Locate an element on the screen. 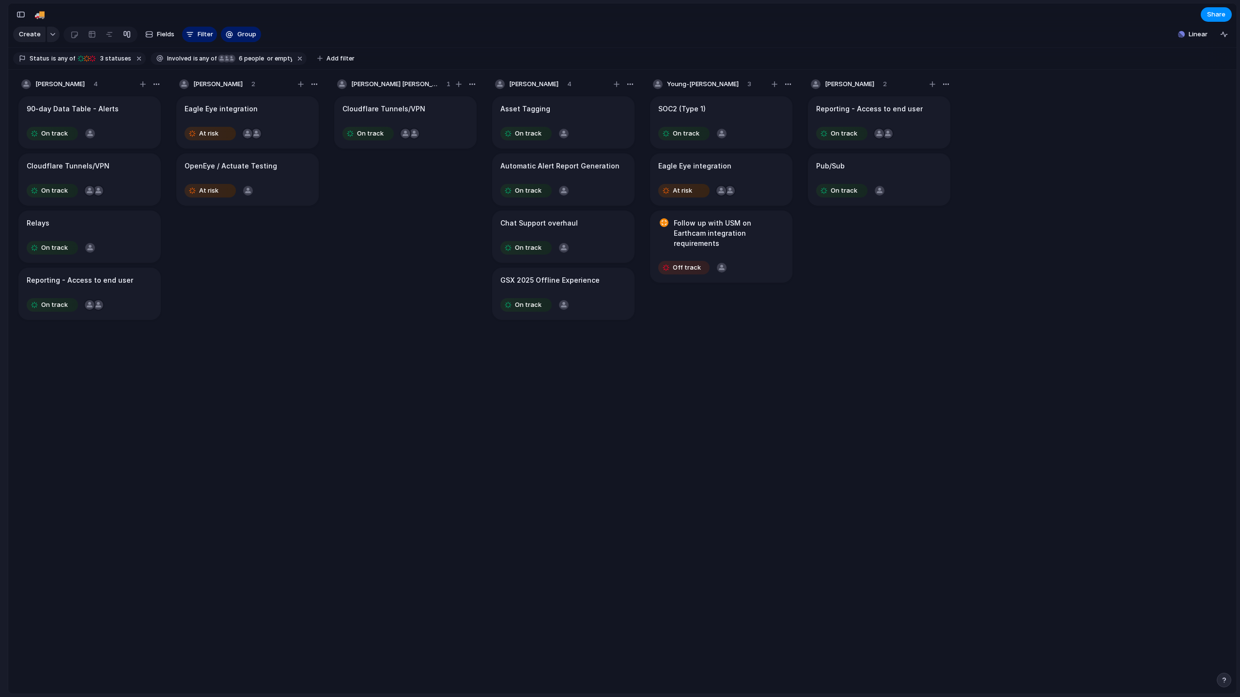 Image resolution: width=1240 pixels, height=697 pixels. span: people is located at coordinates (250, 59).